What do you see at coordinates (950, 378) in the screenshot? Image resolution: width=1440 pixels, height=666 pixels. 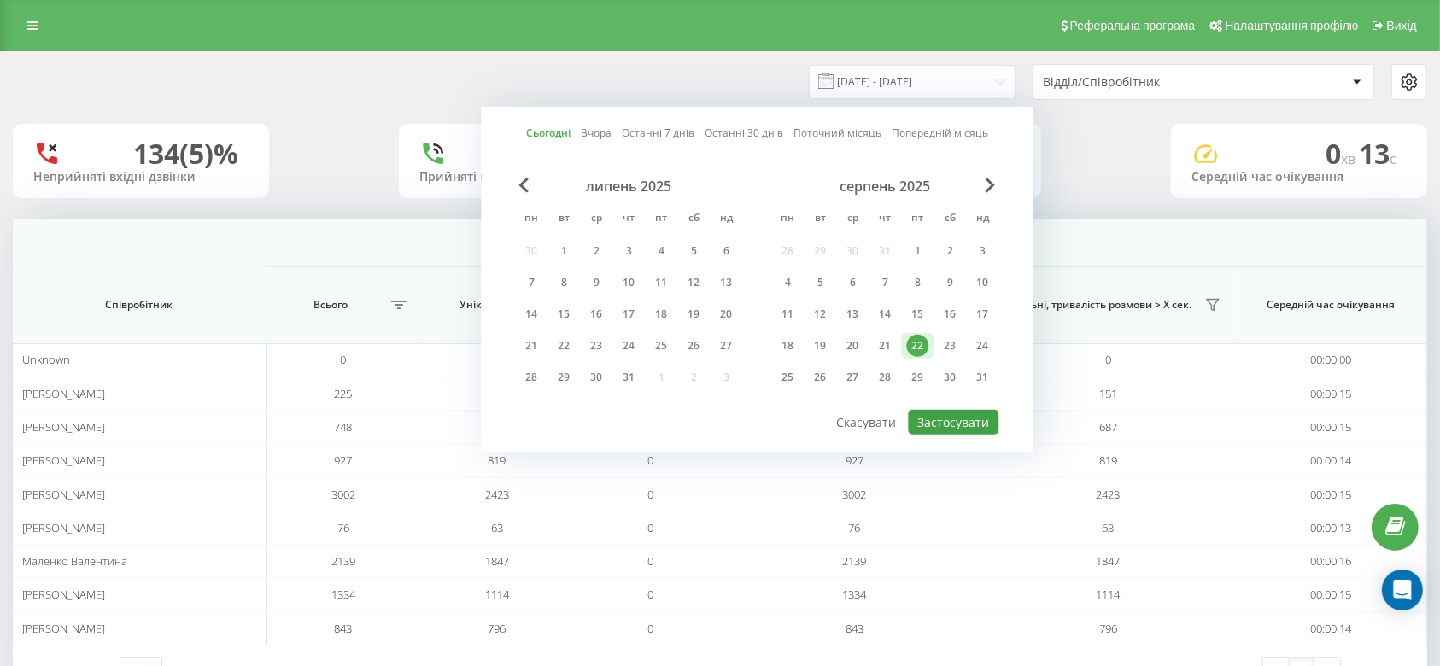 I see `div: сб 30 серп 2025 р.` at bounding box center [950, 378].